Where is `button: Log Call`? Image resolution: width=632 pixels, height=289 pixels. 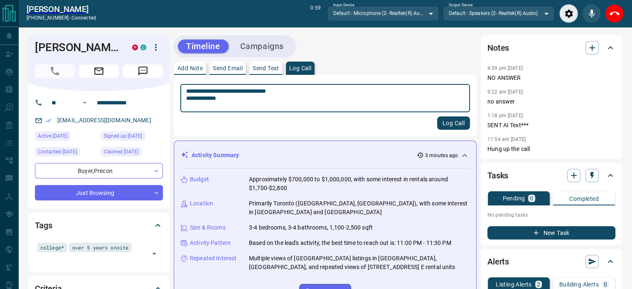
button: Log Call is located at coordinates (454, 123).